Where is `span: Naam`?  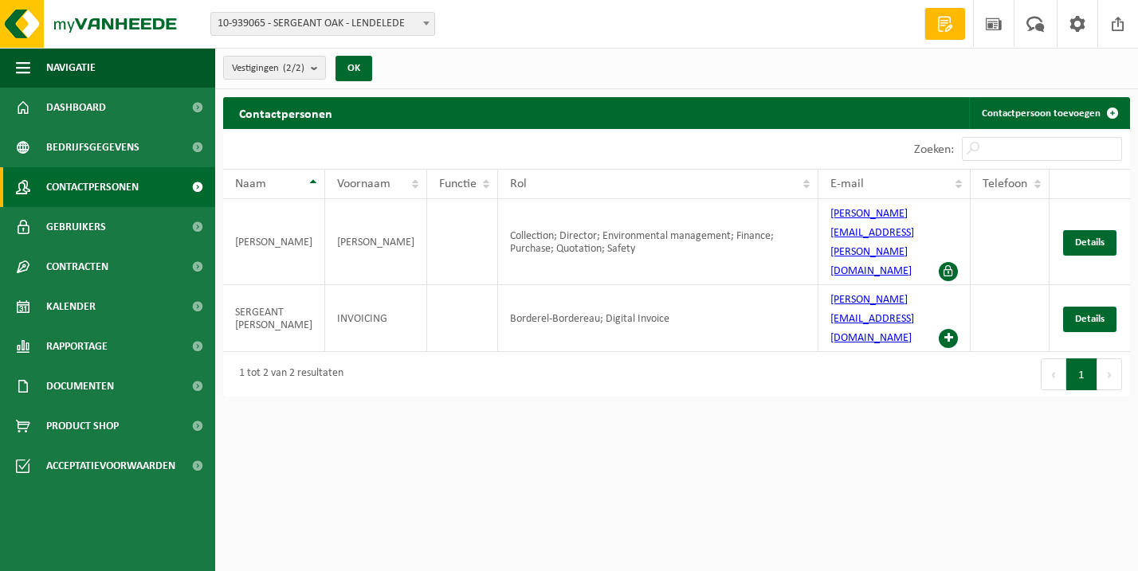
span: Naam is located at coordinates (250, 184).